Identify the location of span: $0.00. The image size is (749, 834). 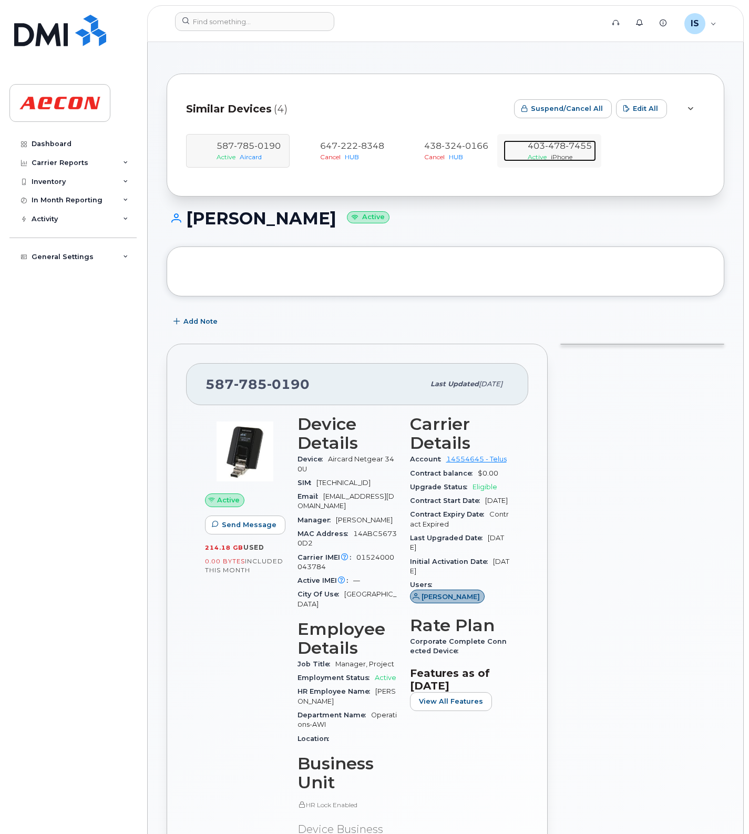
(488, 473).